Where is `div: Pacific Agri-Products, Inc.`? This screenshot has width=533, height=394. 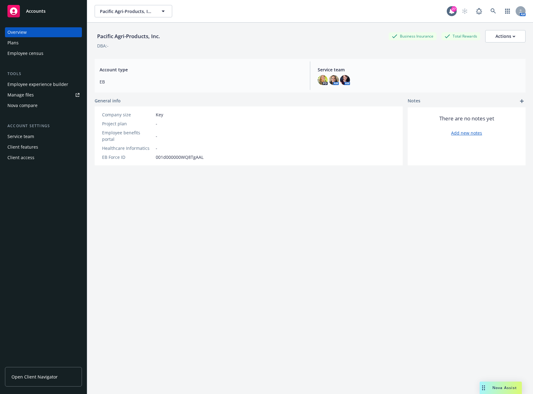 div: Pacific Agri-Products, Inc. is located at coordinates (128, 36).